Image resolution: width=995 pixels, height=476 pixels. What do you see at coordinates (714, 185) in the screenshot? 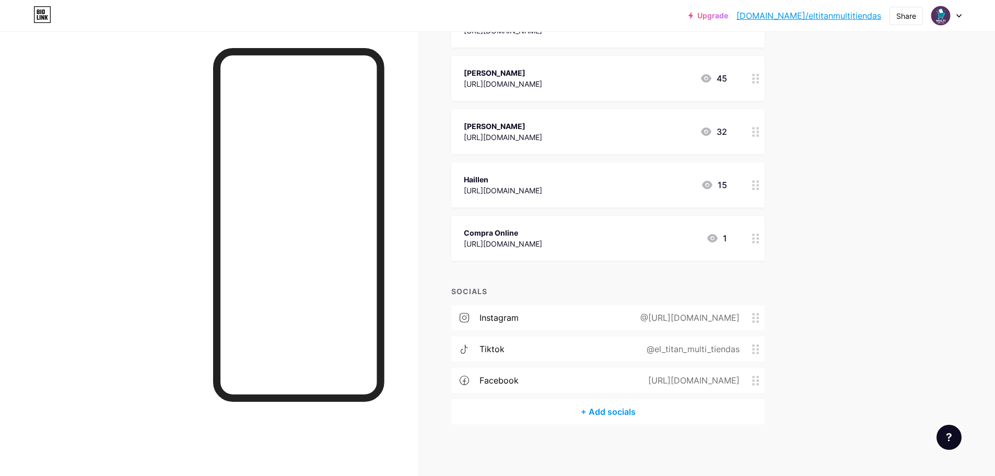
I see `div: 15` at bounding box center [714, 185].